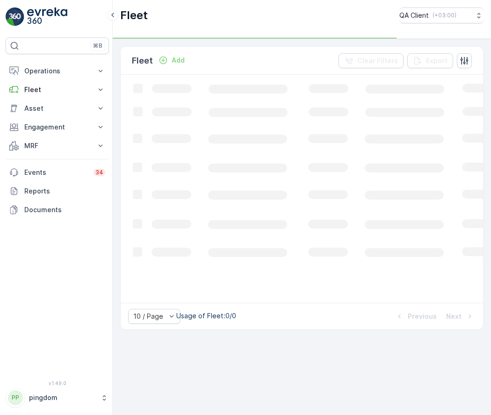  I want to click on p: Previous, so click(422, 317).